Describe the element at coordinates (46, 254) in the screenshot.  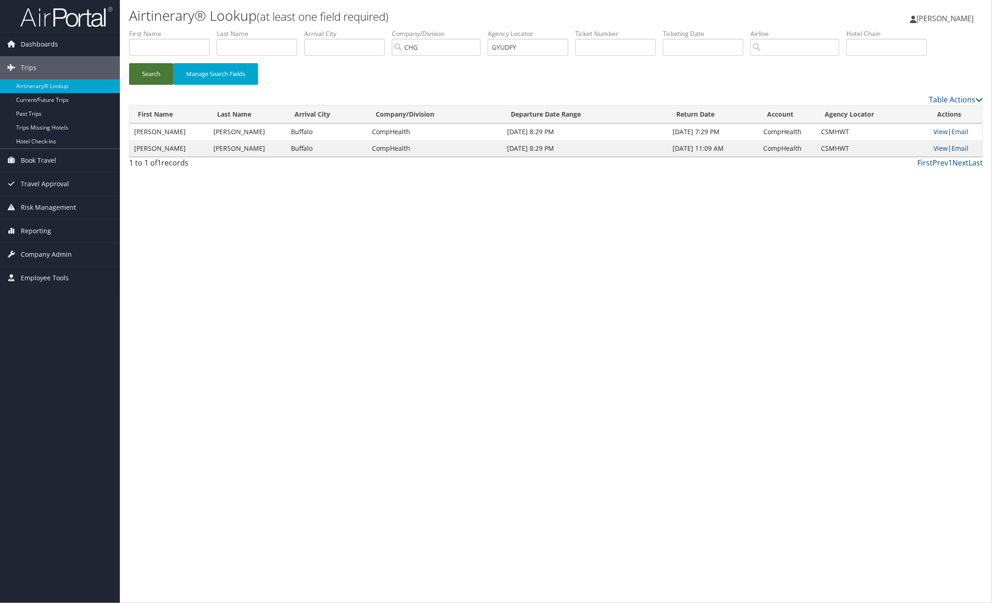
I see `span: Company Admin` at that location.